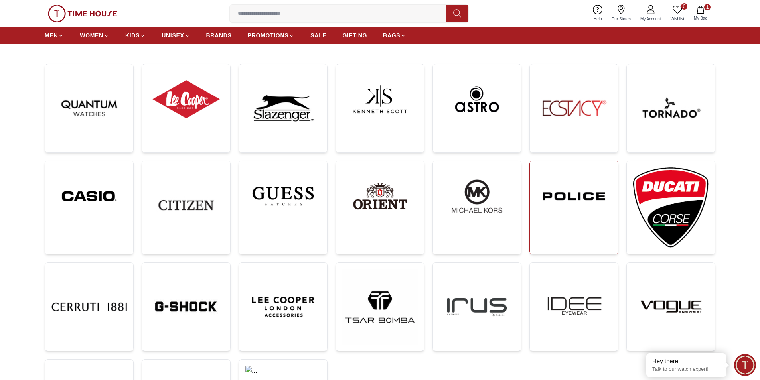 The height and width of the screenshot is (380, 760). Describe the element at coordinates (621, 19) in the screenshot. I see `span: Our Stores` at that location.